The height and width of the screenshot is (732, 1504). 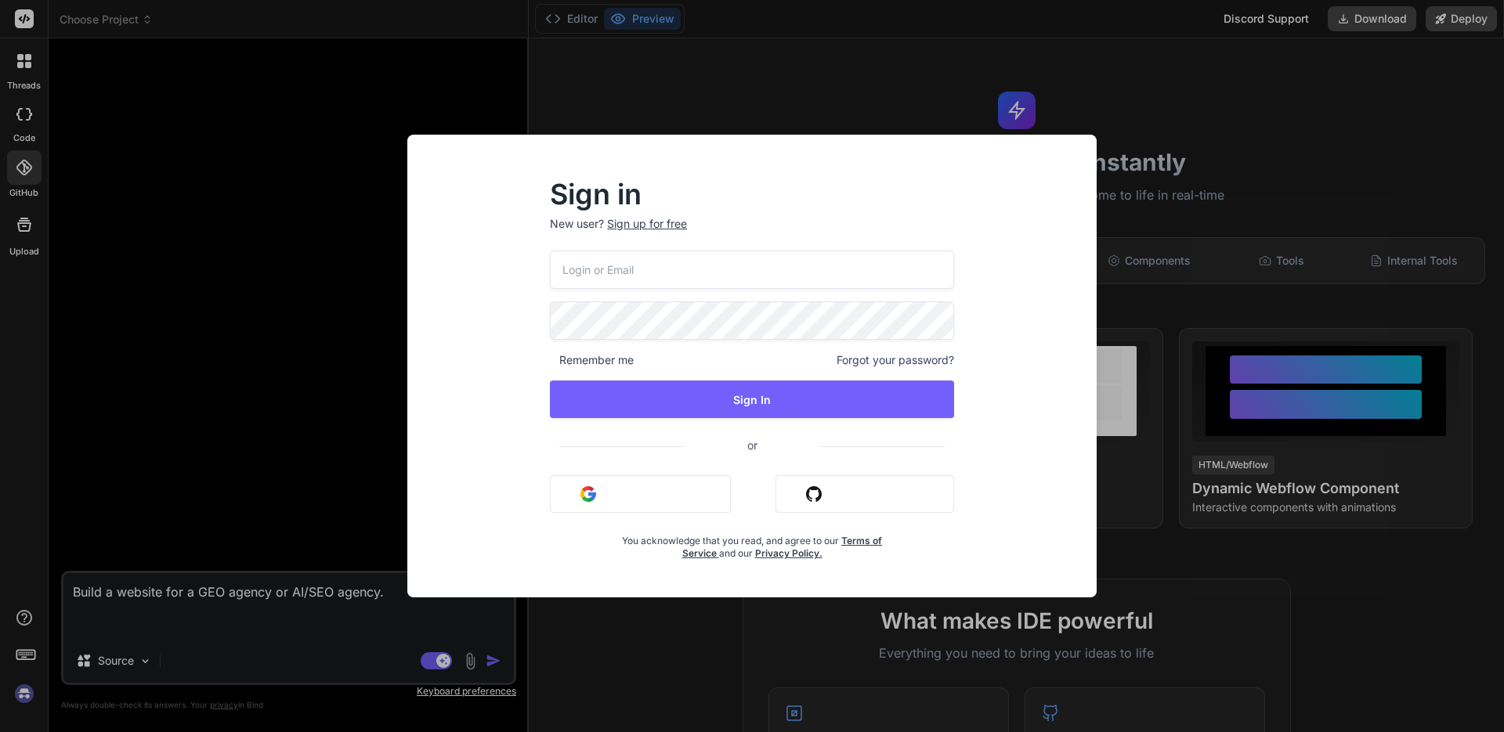 I want to click on span: Forgot your password?, so click(x=895, y=360).